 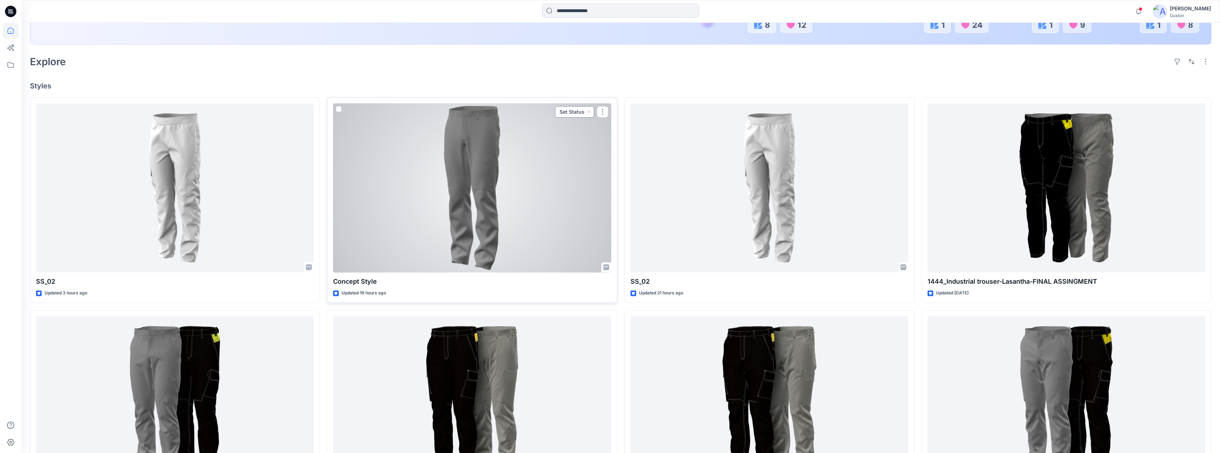 I want to click on h4: Styles, so click(x=621, y=86).